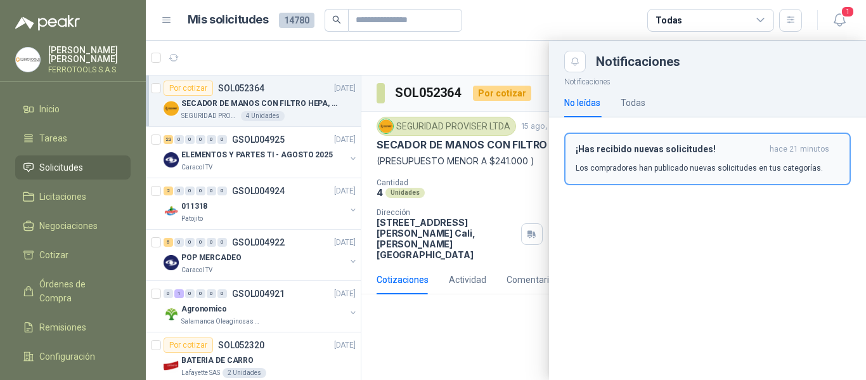  Describe the element at coordinates (49, 109) in the screenshot. I see `span: Inicio` at that location.